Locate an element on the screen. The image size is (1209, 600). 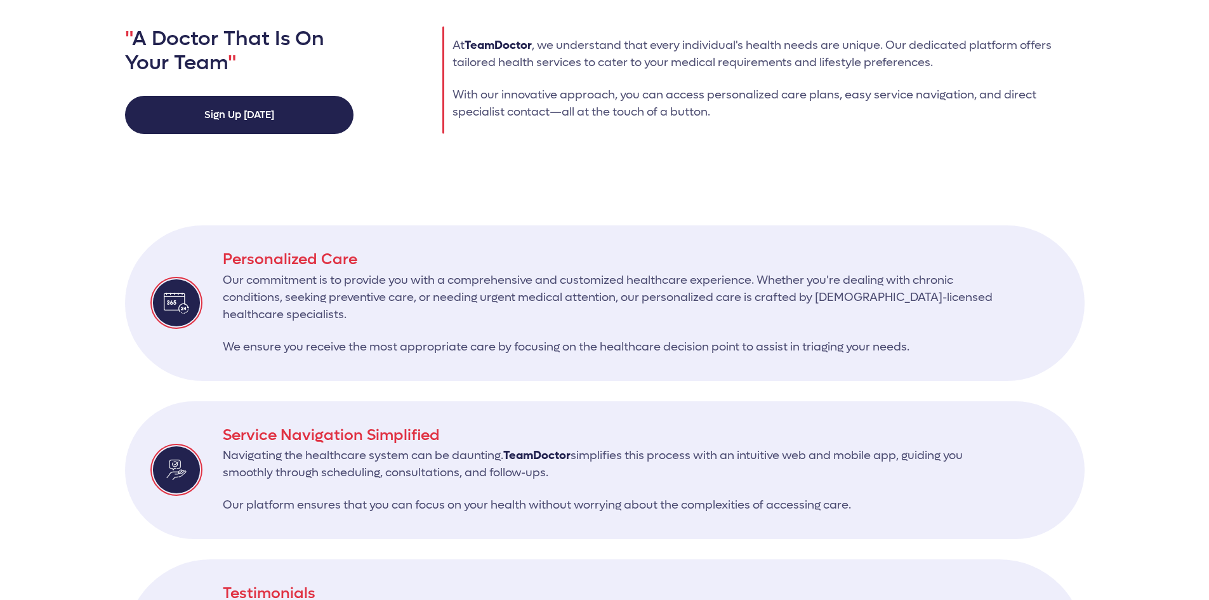
h3: A Doctor That Is On Your Team is located at coordinates (239, 51).